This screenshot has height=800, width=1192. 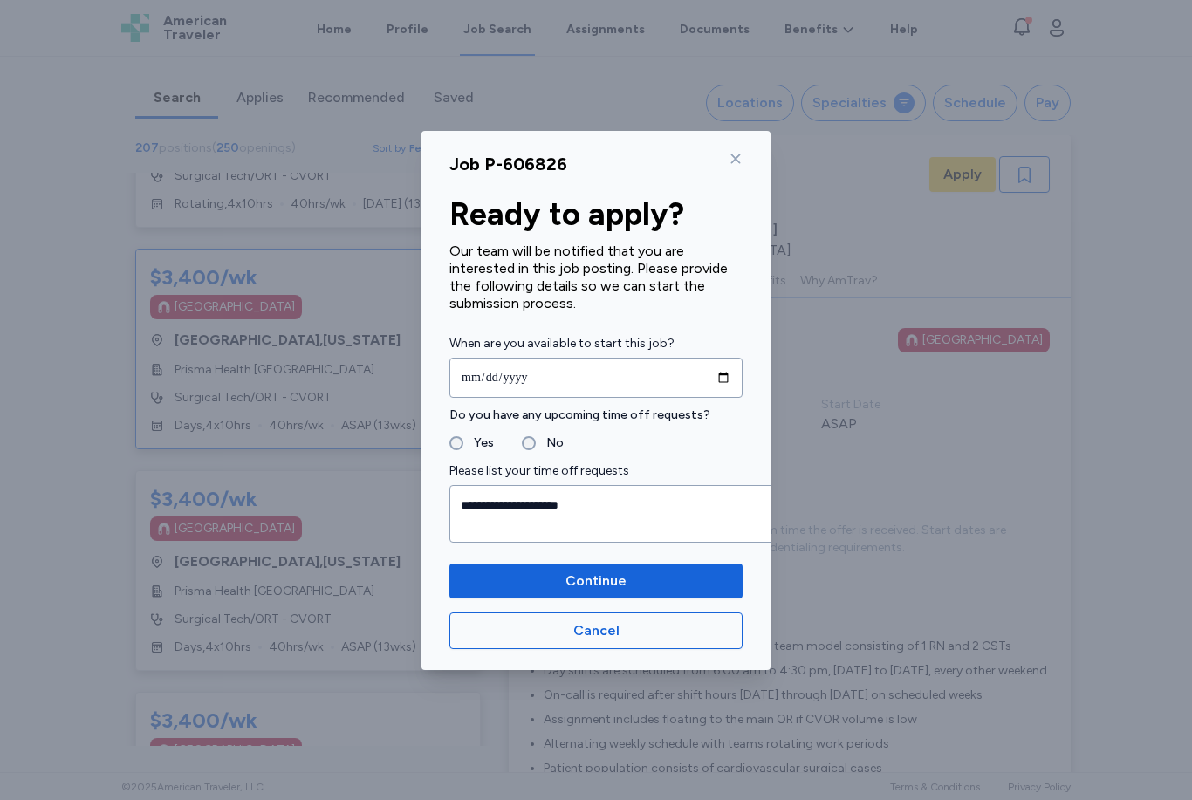 What do you see at coordinates (596, 581) in the screenshot?
I see `span: Continue` at bounding box center [596, 581].